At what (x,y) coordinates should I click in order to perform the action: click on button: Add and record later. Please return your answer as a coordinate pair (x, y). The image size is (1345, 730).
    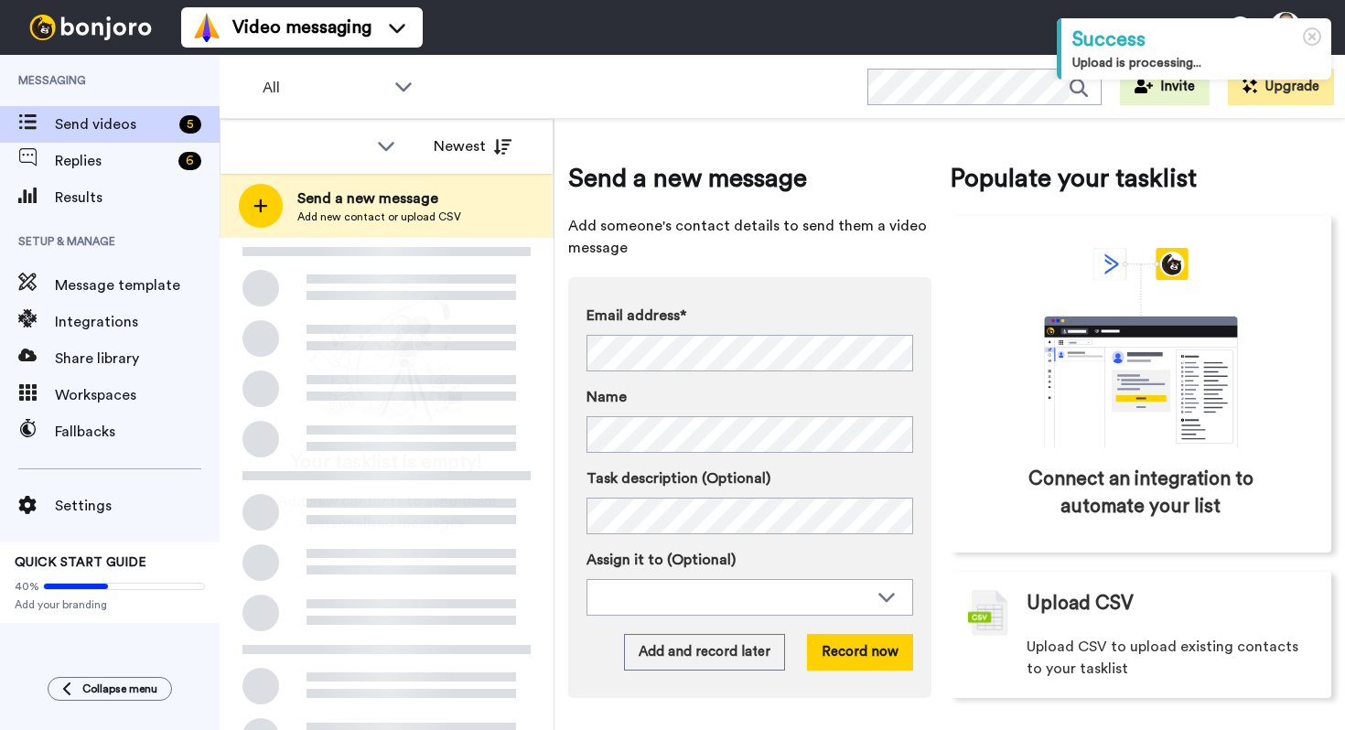
    Looking at the image, I should click on (704, 652).